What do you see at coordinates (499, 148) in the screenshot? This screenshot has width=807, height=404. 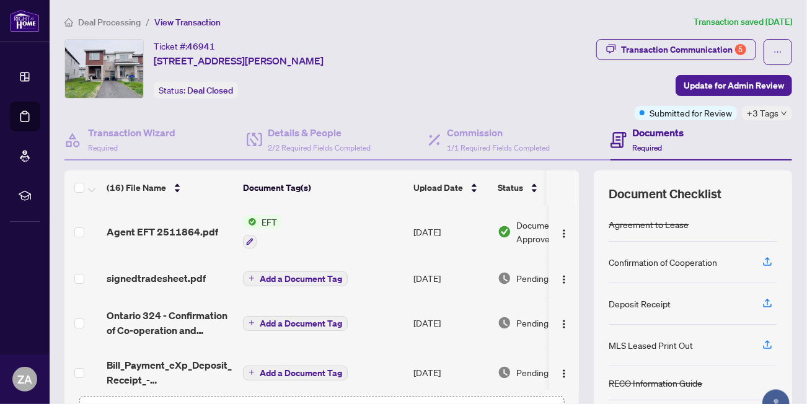 I see `span: 1/1 Required Fields Completed` at bounding box center [499, 148].